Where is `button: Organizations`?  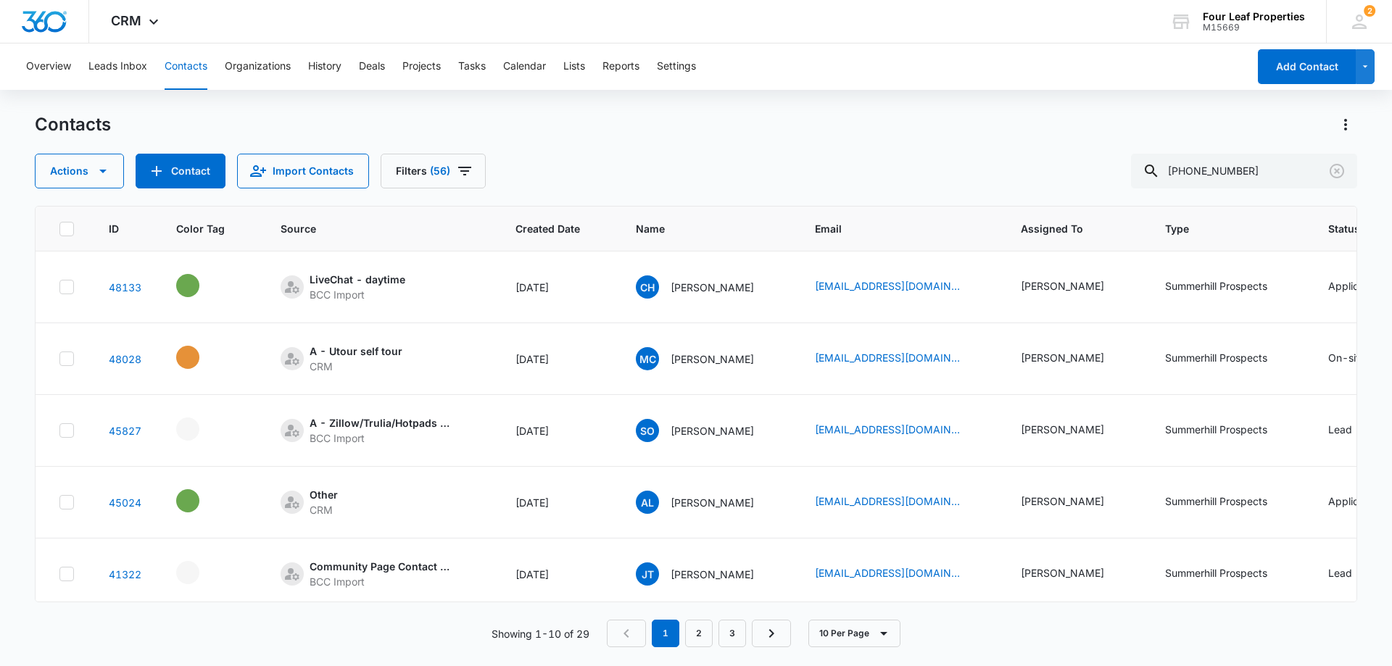 button: Organizations is located at coordinates (257, 67).